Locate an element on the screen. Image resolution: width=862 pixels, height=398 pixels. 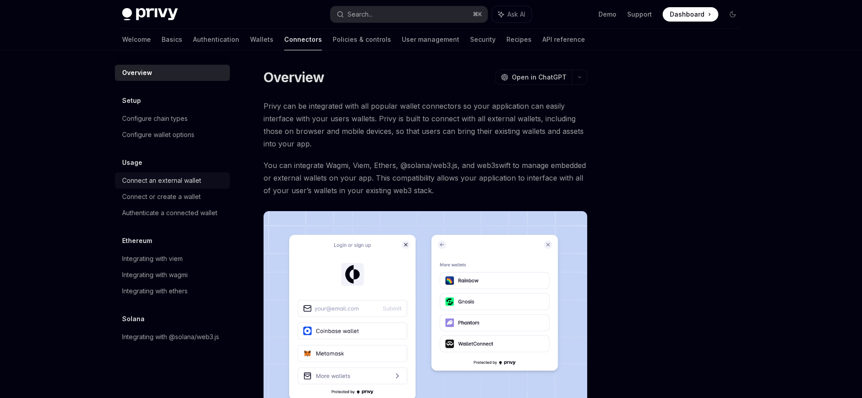
h5: Solana is located at coordinates (133, 319).